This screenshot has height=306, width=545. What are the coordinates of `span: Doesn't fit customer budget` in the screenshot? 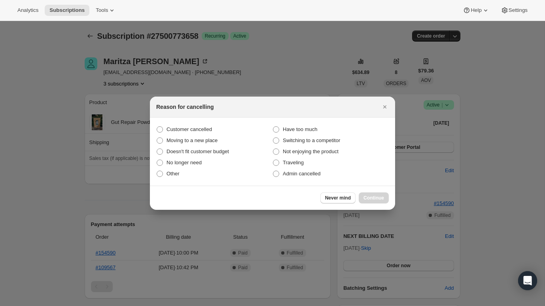 It's located at (198, 151).